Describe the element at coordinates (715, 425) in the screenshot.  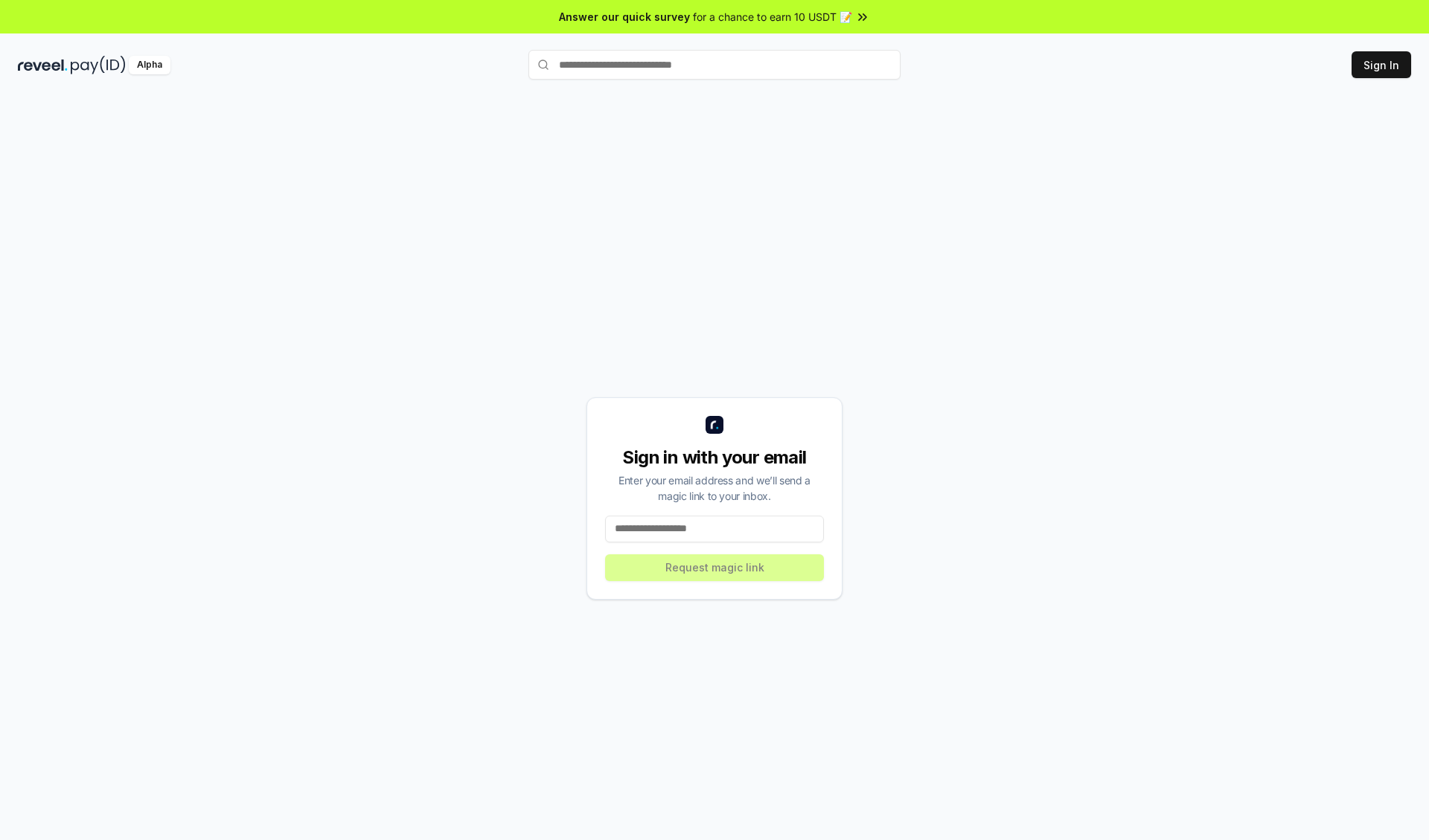
I see `img: logo_small` at that location.